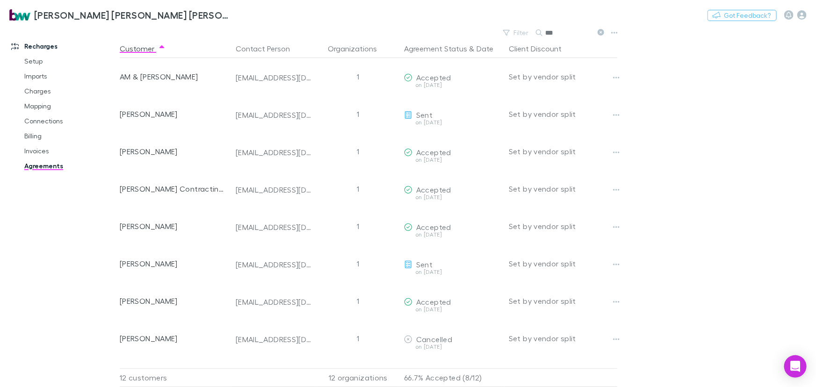 This screenshot has width=816, height=387. What do you see at coordinates (70, 91) in the screenshot?
I see `a: Charges` at bounding box center [70, 91].